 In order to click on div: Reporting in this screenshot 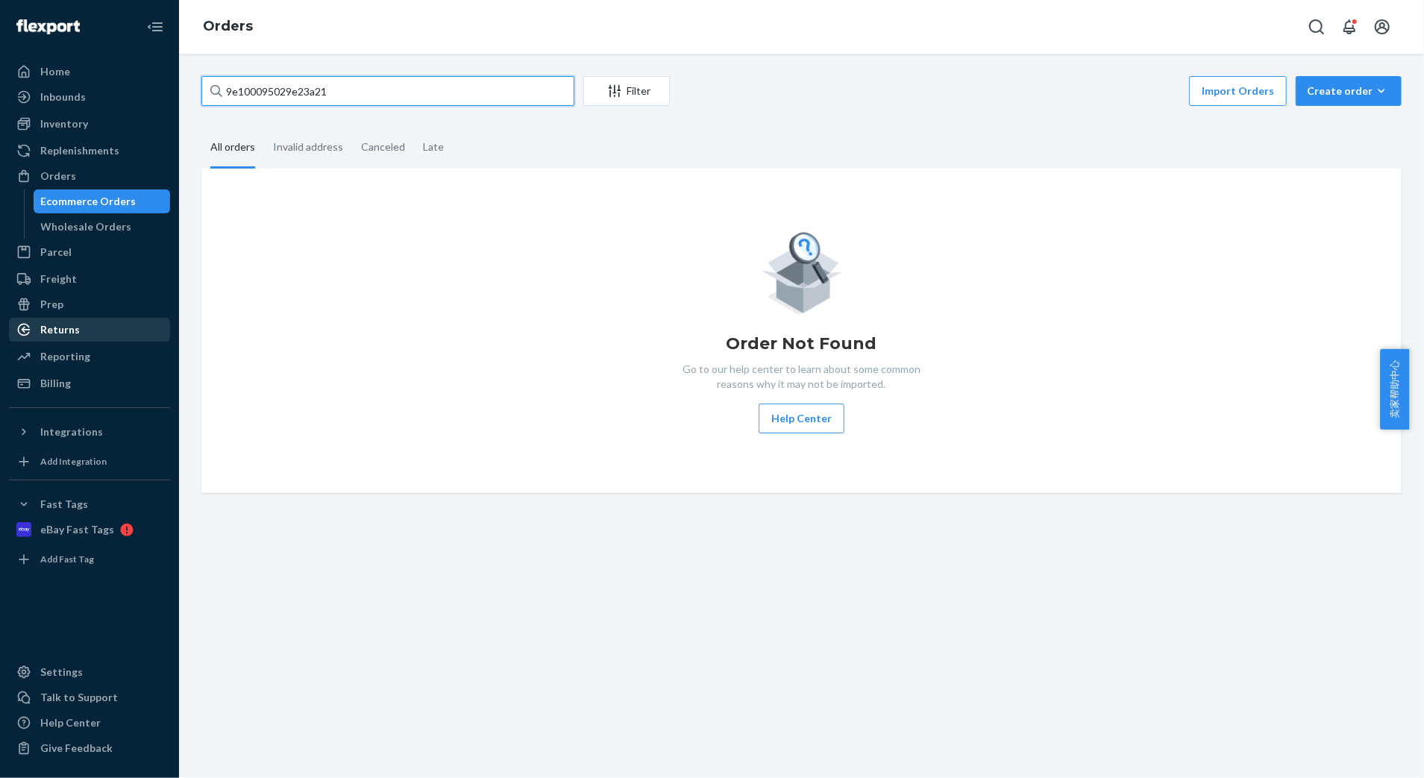, I will do `click(65, 357)`.